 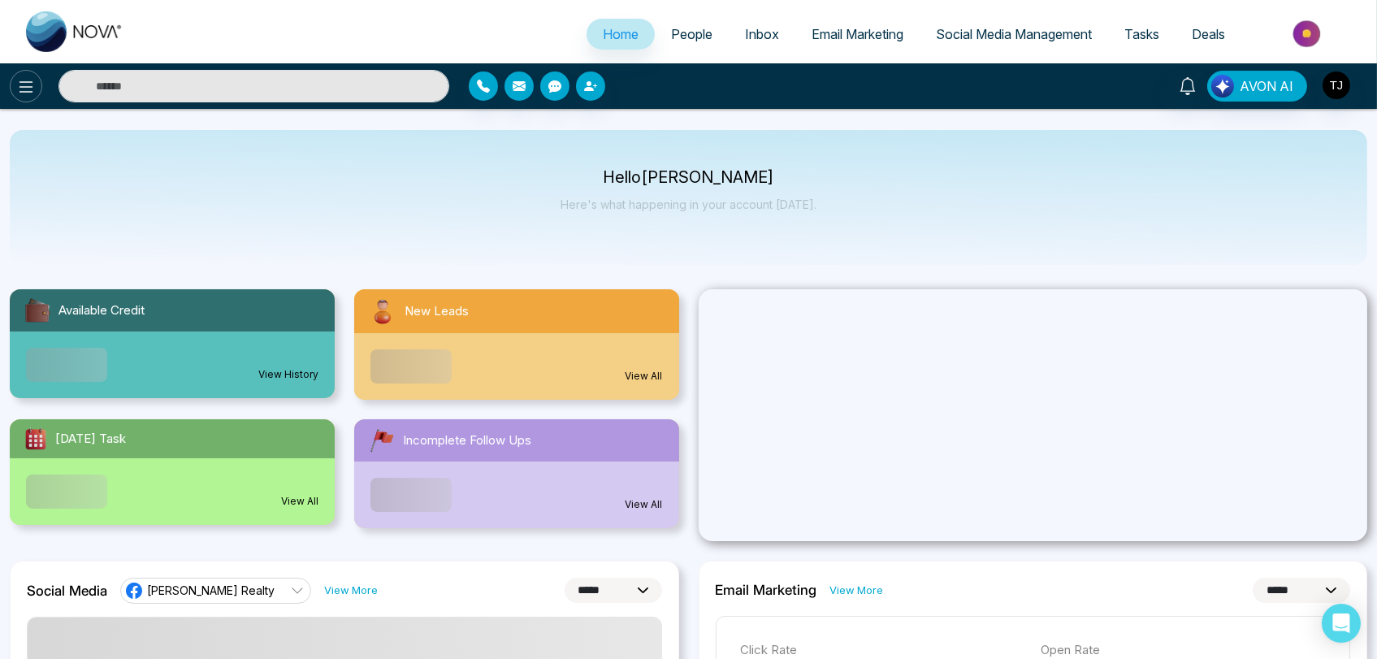 What do you see at coordinates (621, 34) in the screenshot?
I see `a: Home` at bounding box center [621, 34].